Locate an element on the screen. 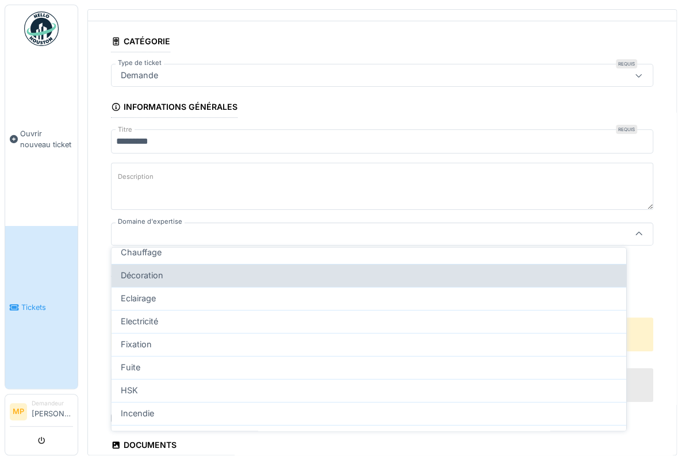  span: Décoration is located at coordinates (142, 276).